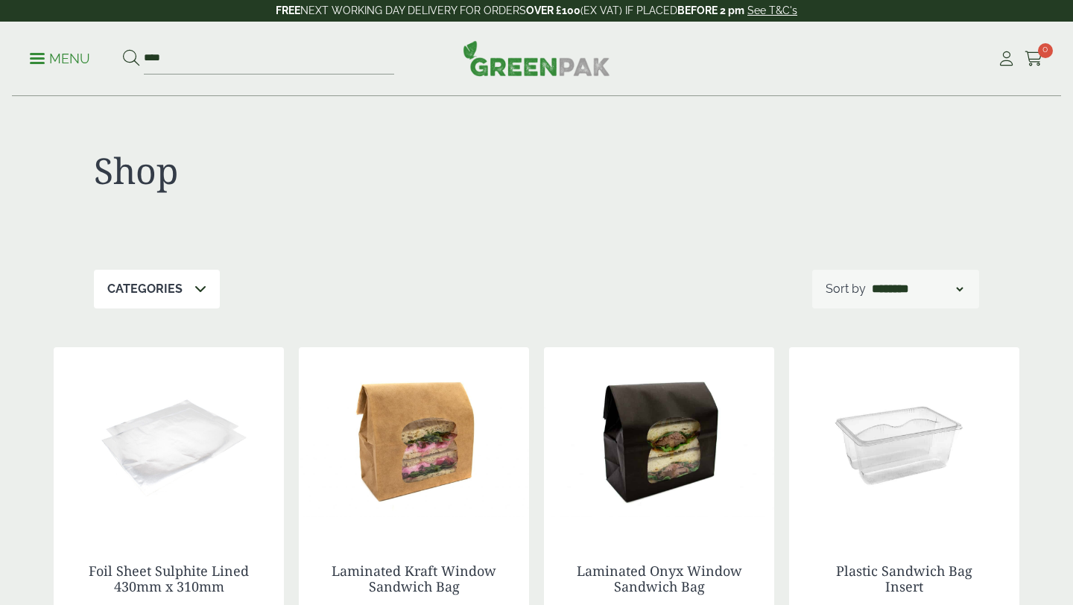  What do you see at coordinates (168, 440) in the screenshot?
I see `a: GP3330019D Foil Sheet Sulphate Lined bare` at bounding box center [168, 440].